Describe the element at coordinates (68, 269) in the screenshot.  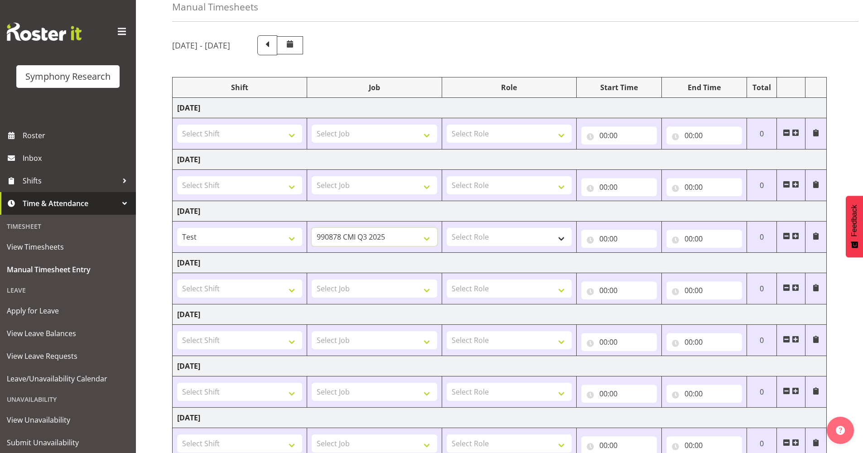
I see `span: Manual Timesheet Entry` at that location.